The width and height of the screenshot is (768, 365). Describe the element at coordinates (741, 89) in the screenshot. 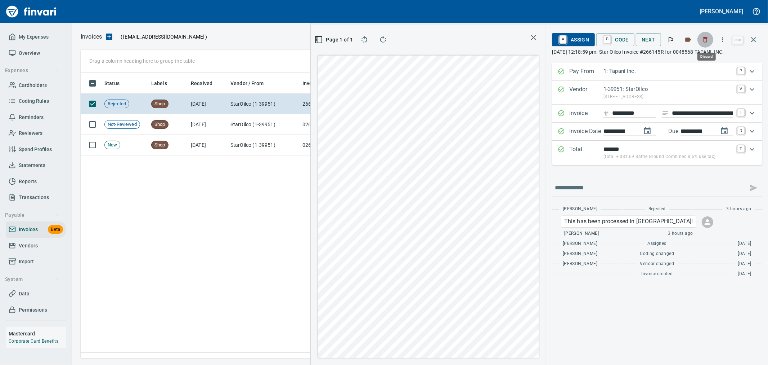

I see `a: V` at that location.